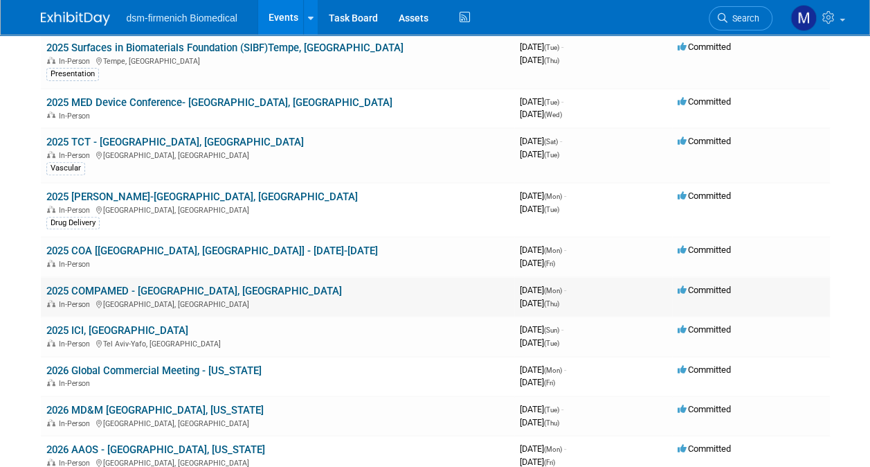 The height and width of the screenshot is (467, 870). I want to click on a: Search, so click(741, 18).